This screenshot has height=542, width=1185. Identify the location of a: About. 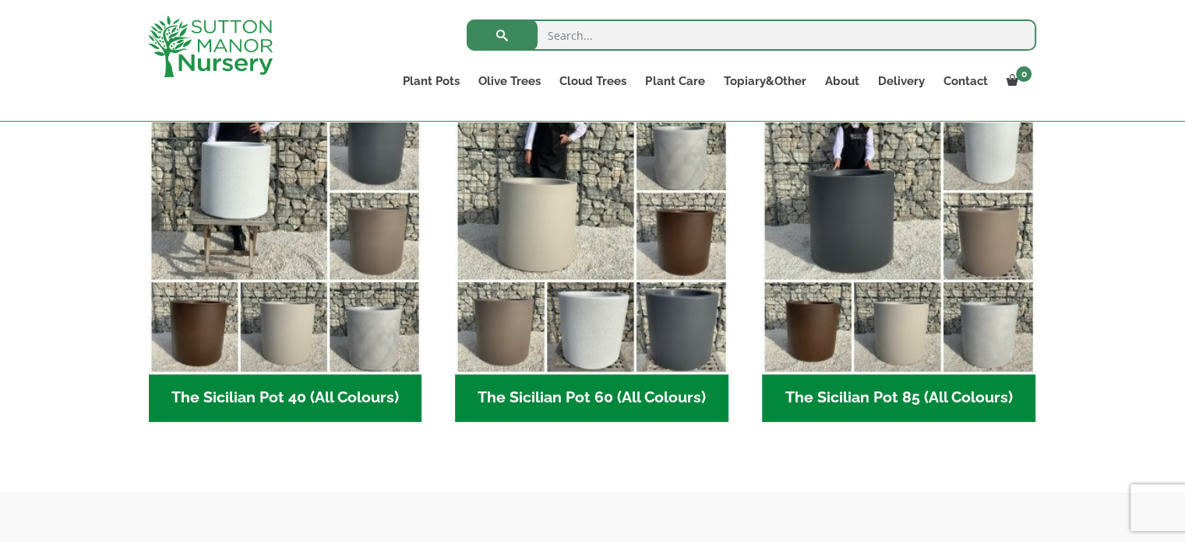
(842, 81).